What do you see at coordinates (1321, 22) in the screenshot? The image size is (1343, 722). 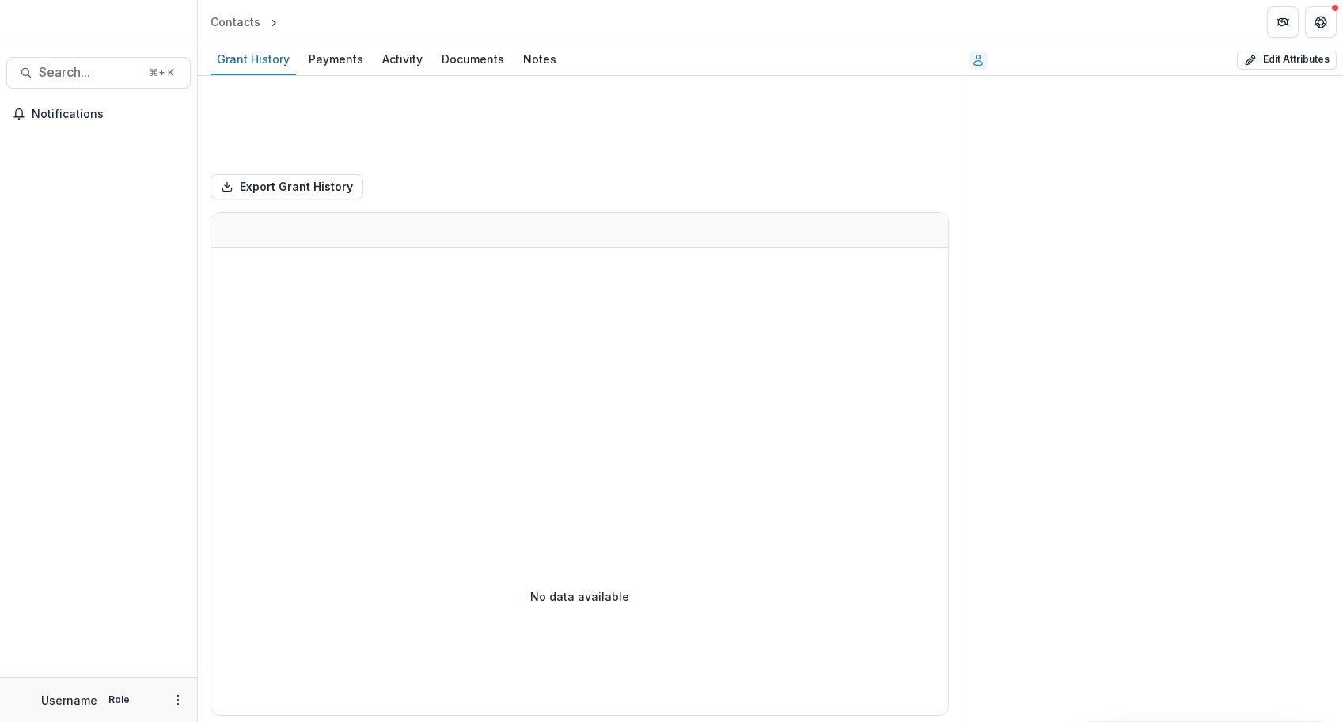 I see `button: Get Help` at bounding box center [1321, 22].